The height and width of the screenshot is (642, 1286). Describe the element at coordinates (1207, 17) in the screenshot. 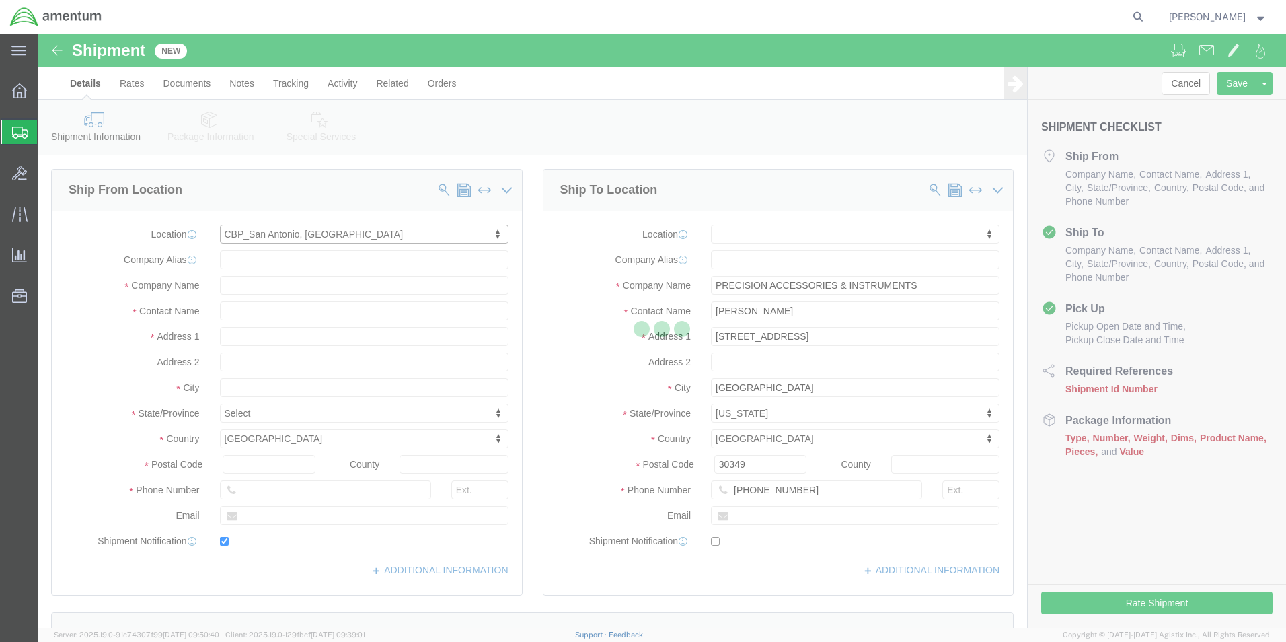

I see `span: Dewayne Jennings` at that location.